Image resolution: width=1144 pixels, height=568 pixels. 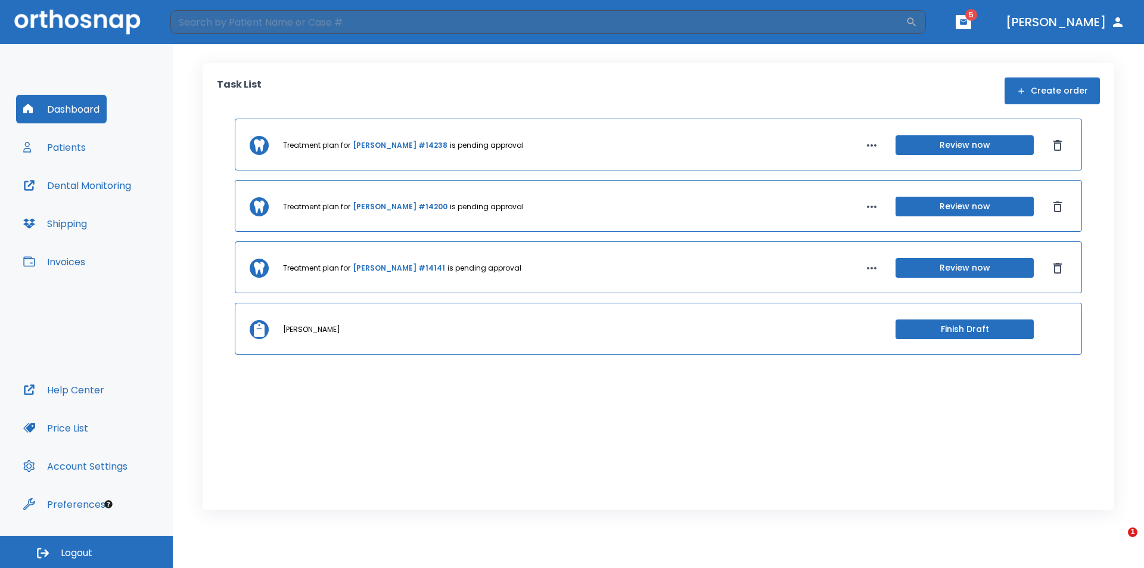 I want to click on button: Finish Draft, so click(x=964, y=329).